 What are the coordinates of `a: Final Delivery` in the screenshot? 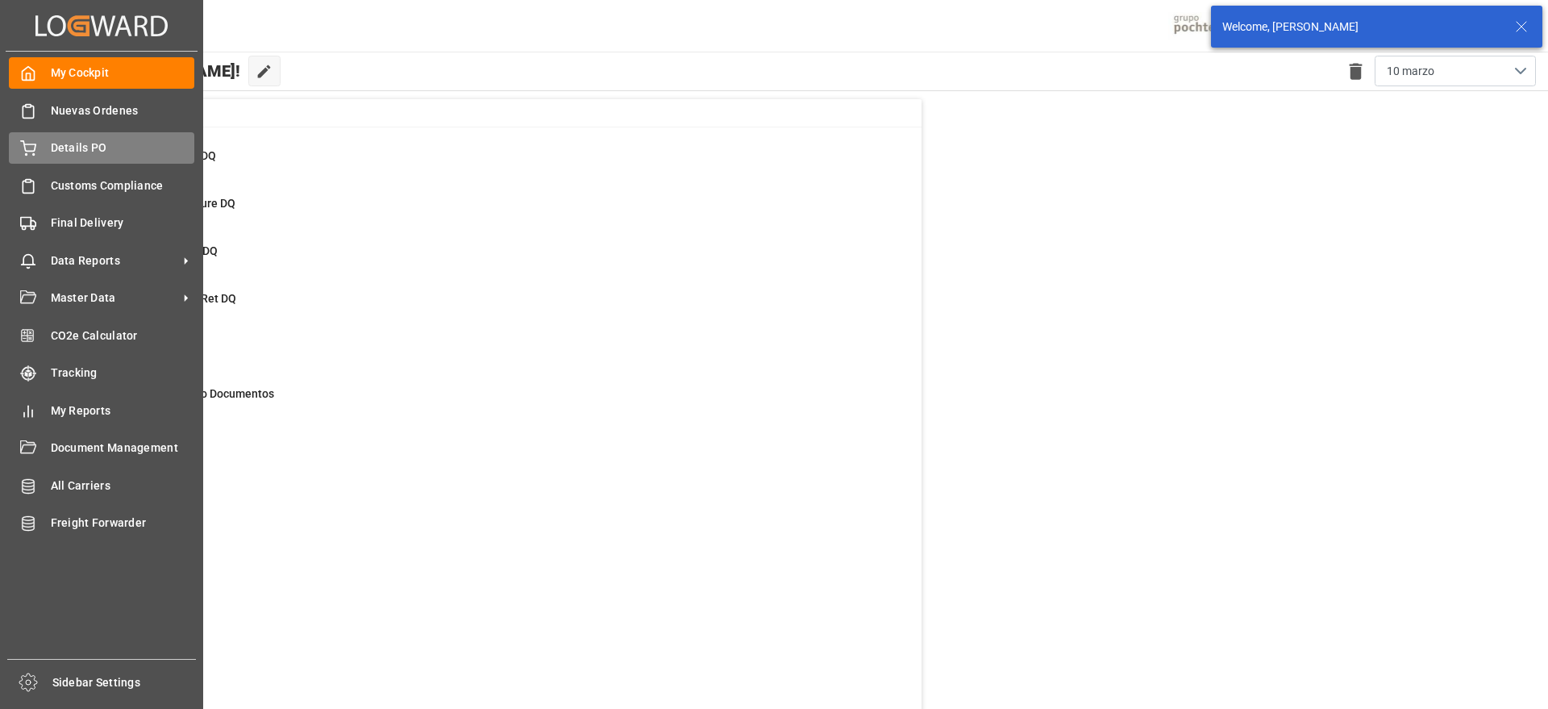 It's located at (102, 223).